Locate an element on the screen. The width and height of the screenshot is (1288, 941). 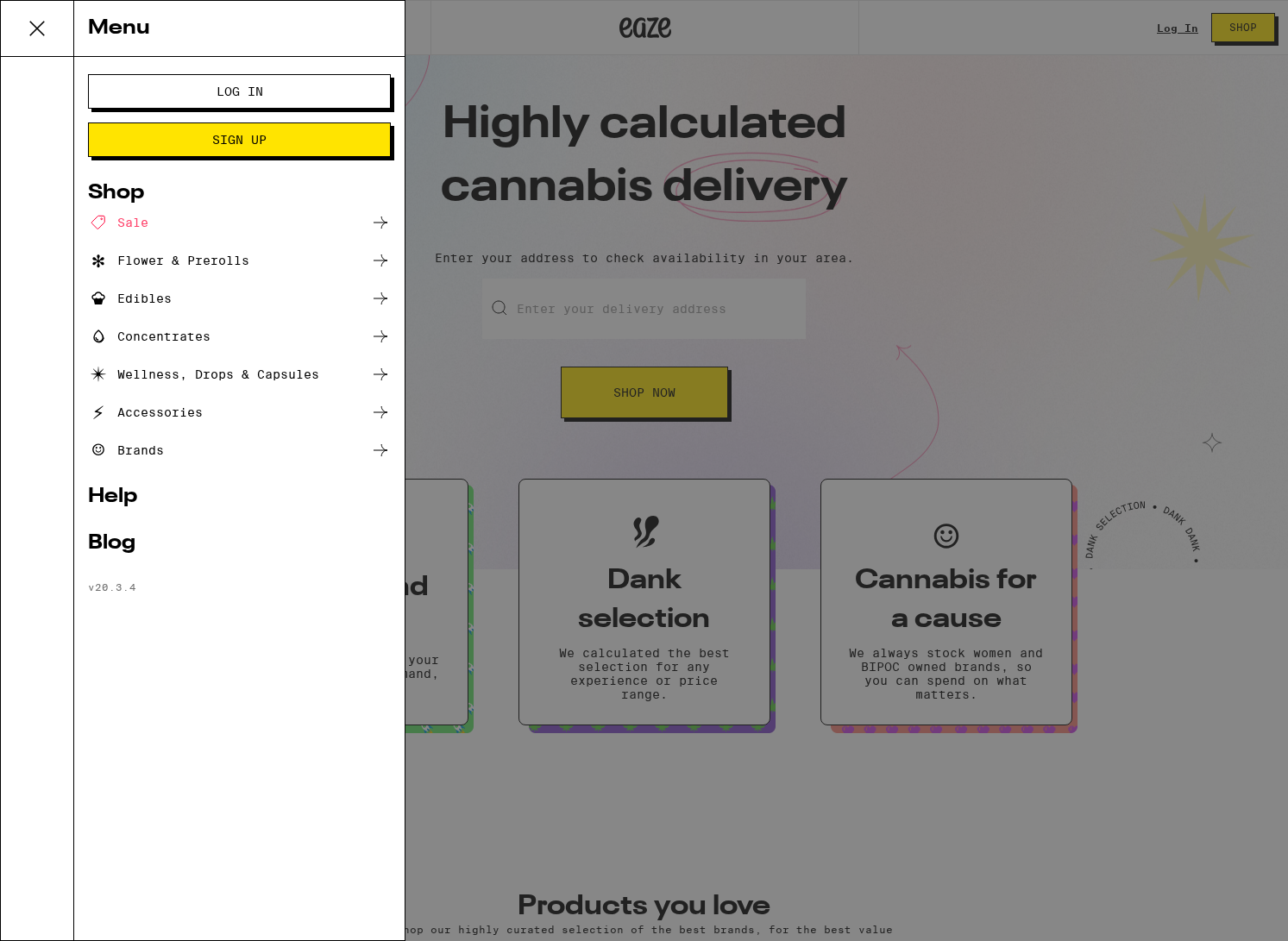
span: v 20.3.4 is located at coordinates (112, 587).